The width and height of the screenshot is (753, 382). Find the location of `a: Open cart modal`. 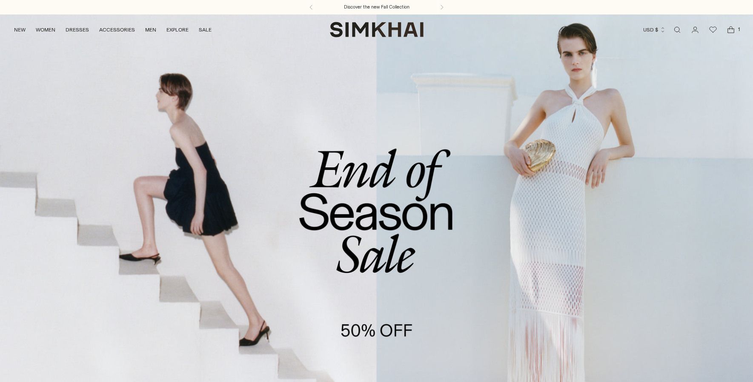

a: Open cart modal is located at coordinates (731, 30).